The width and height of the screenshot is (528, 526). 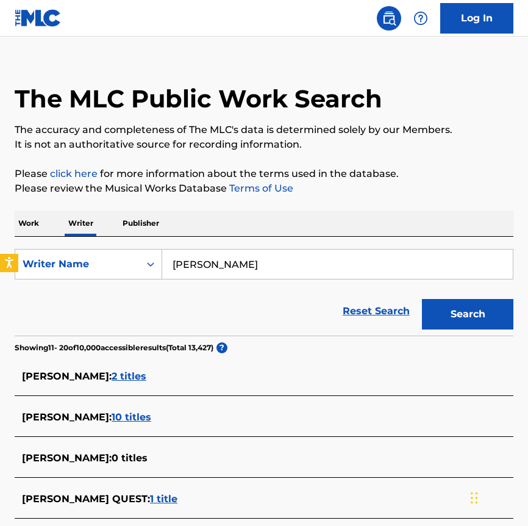 What do you see at coordinates (38, 18) in the screenshot?
I see `img: MLC Logo` at bounding box center [38, 18].